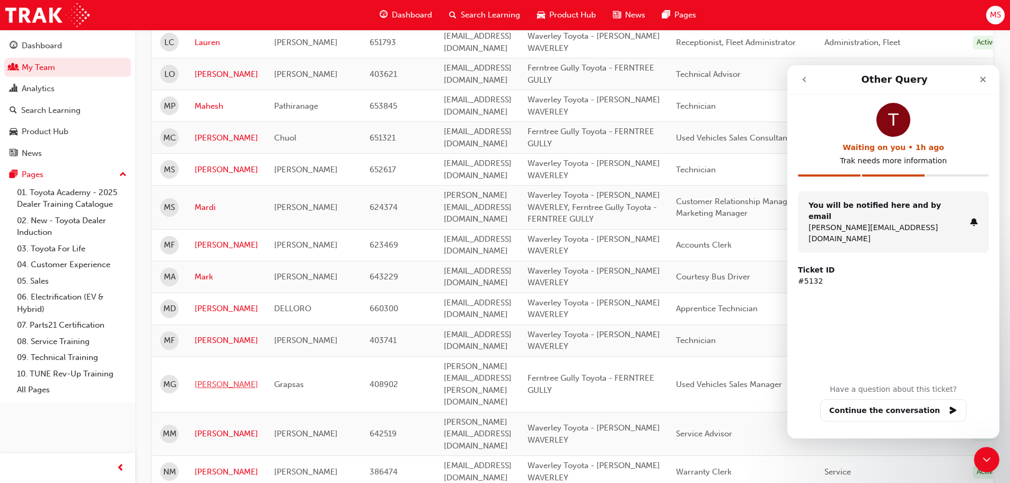  What do you see at coordinates (383, 434) in the screenshot?
I see `span: 642519` at bounding box center [383, 434].